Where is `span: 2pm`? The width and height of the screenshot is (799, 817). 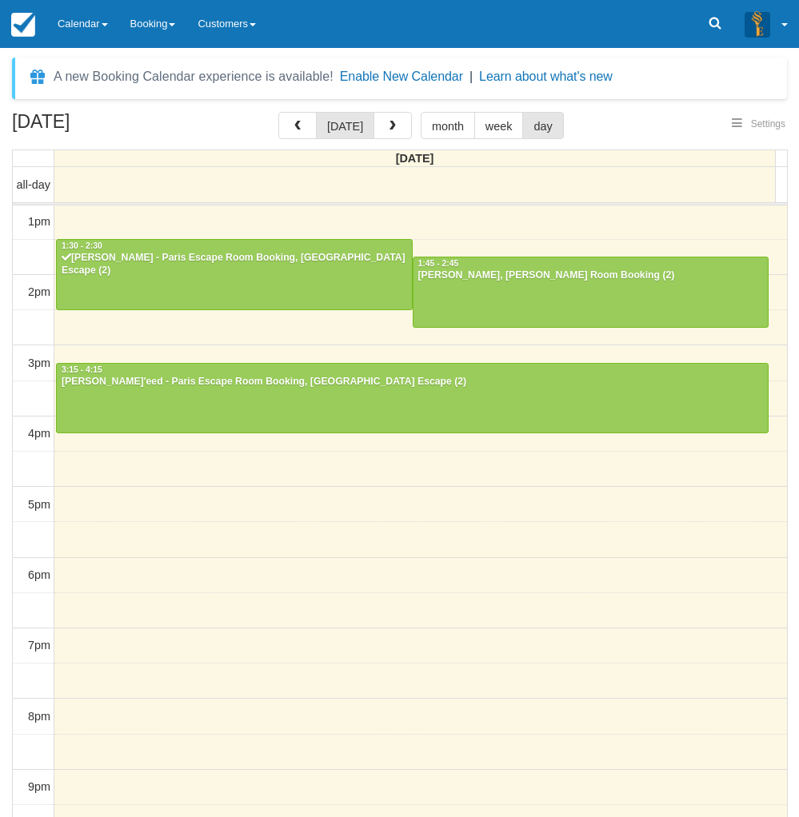
span: 2pm is located at coordinates (39, 292).